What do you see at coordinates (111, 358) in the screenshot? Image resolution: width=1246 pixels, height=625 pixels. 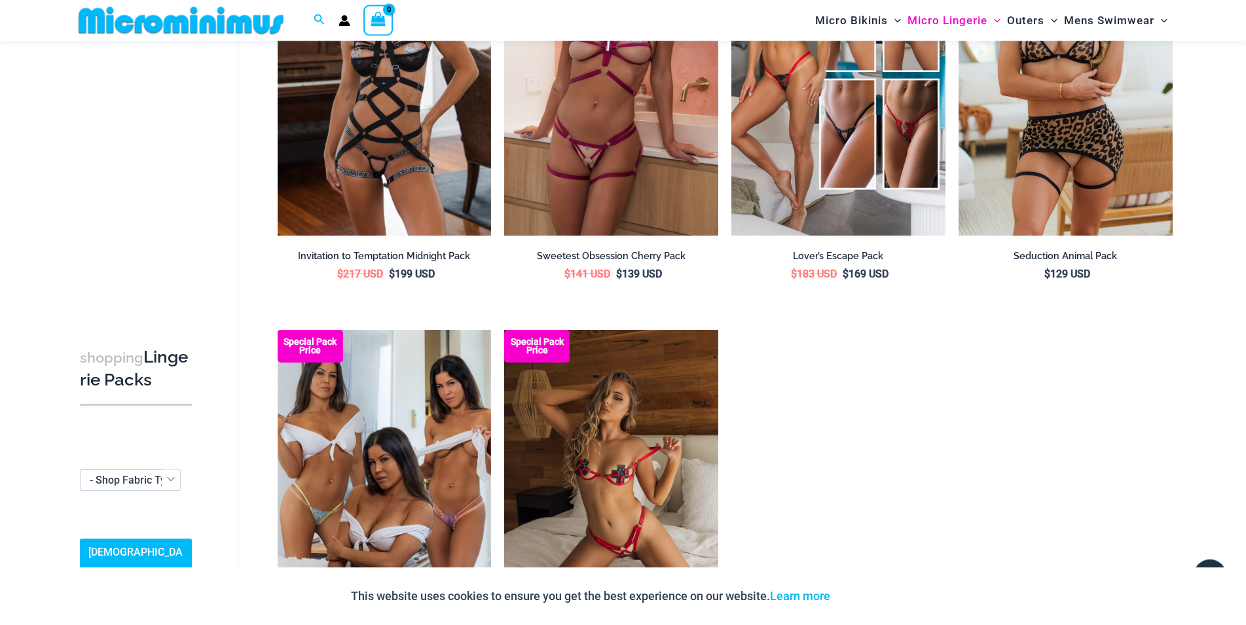 I see `span: shopping` at bounding box center [111, 358].